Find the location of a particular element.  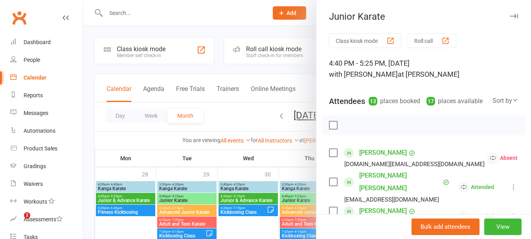

button: Bulk add attendees is located at coordinates (445, 226).